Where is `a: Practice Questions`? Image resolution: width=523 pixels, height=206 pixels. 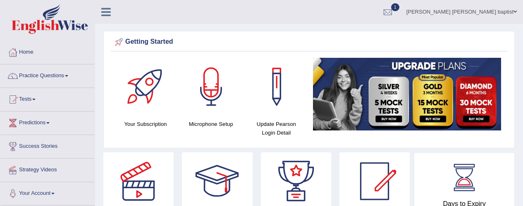
a: Practice Questions is located at coordinates (48, 75).